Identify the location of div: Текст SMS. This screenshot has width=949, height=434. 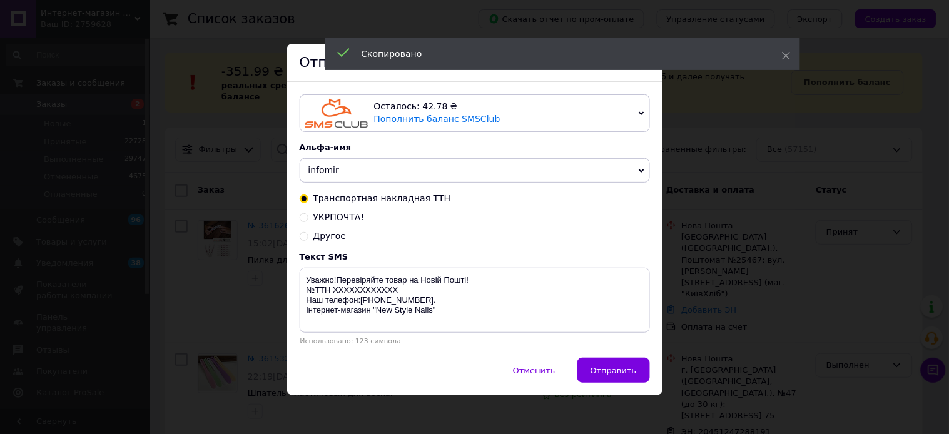
(475, 257).